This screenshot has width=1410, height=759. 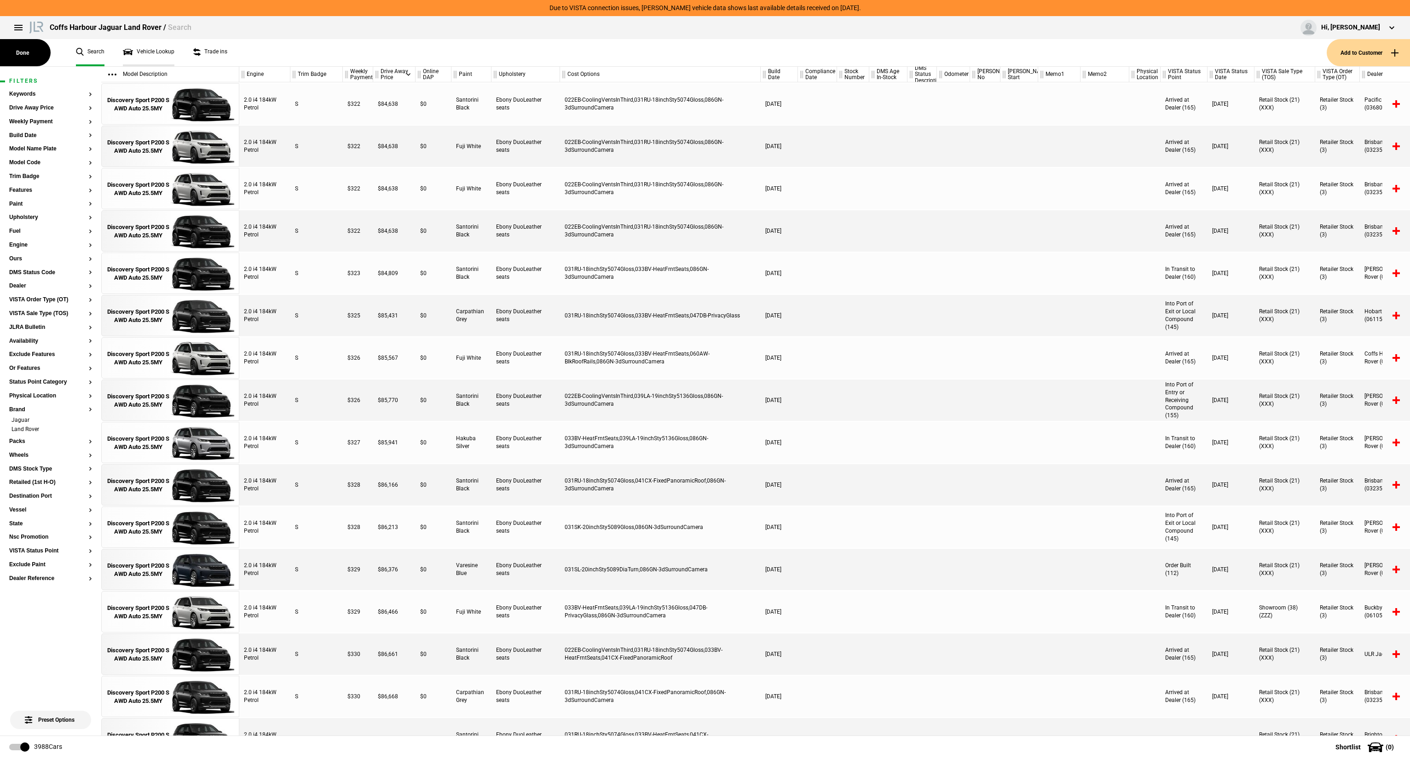 What do you see at coordinates (51, 231) in the screenshot?
I see `button: Fuel` at bounding box center [51, 231].